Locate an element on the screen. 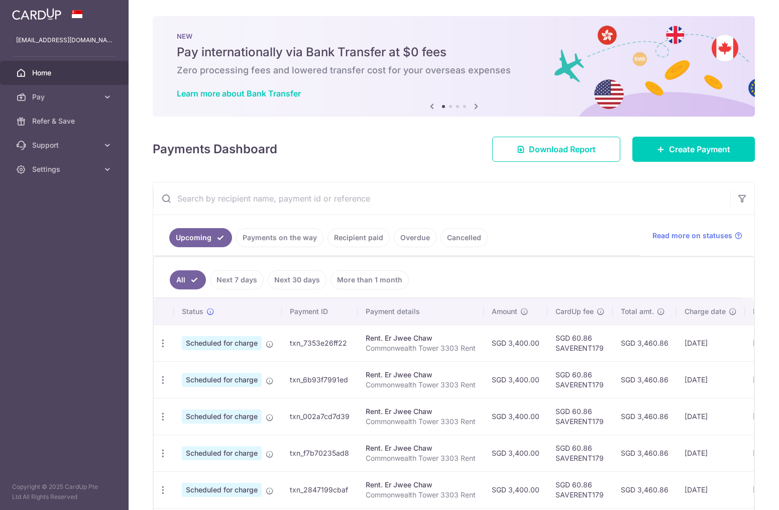 Image resolution: width=779 pixels, height=510 pixels. a: Overdue is located at coordinates (415, 238).